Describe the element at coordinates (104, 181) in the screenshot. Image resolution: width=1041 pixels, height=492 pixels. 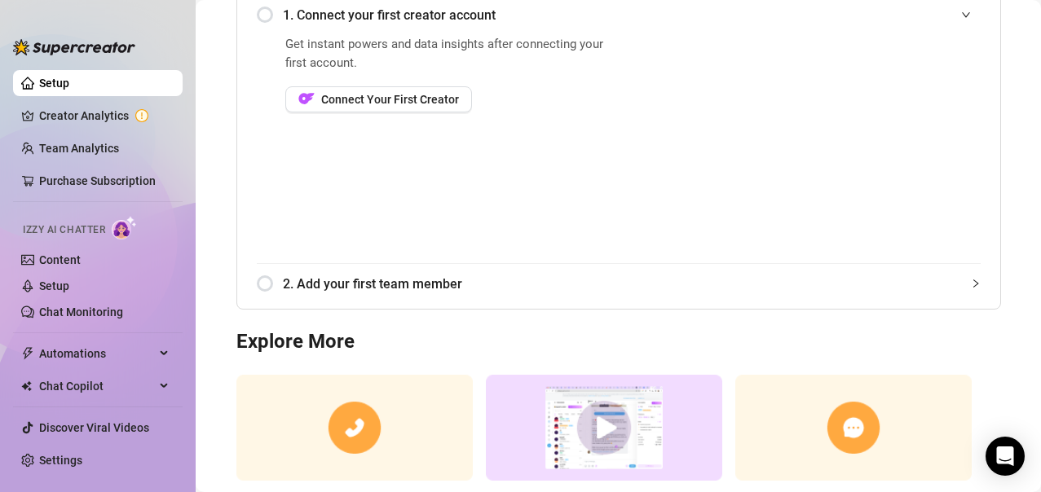
I see `a: Purchase Subscription` at that location.